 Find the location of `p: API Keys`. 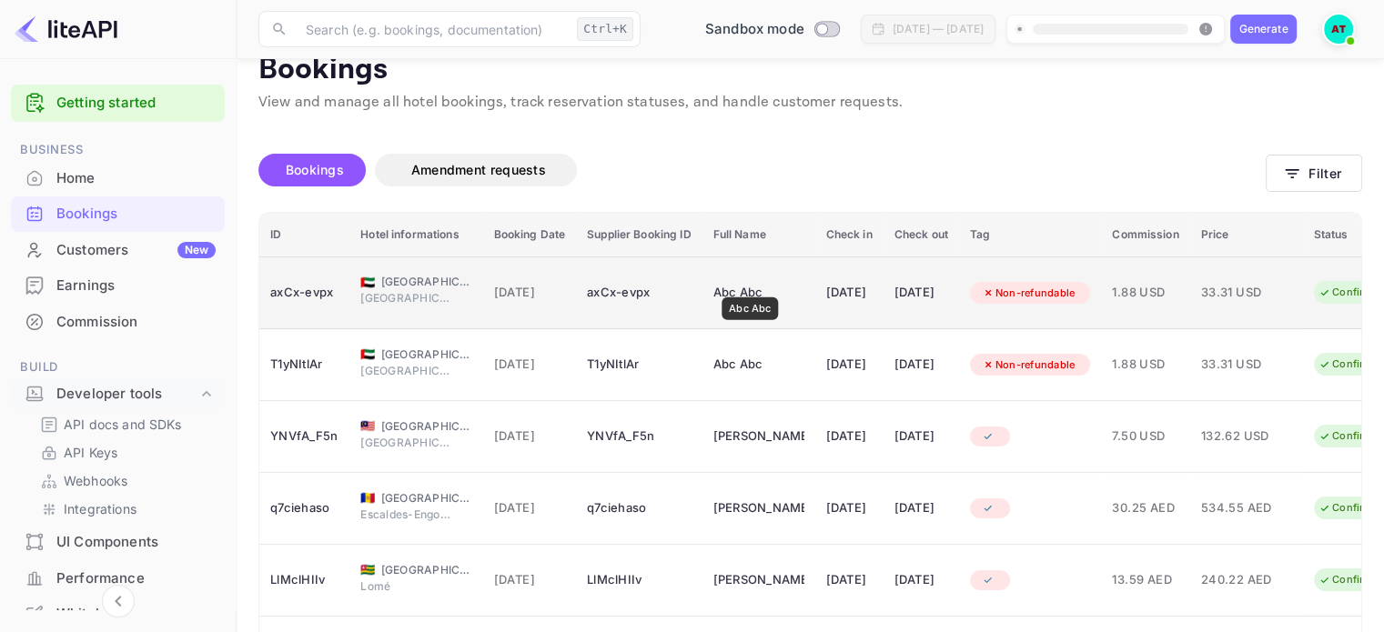

p: API Keys is located at coordinates (90, 452).